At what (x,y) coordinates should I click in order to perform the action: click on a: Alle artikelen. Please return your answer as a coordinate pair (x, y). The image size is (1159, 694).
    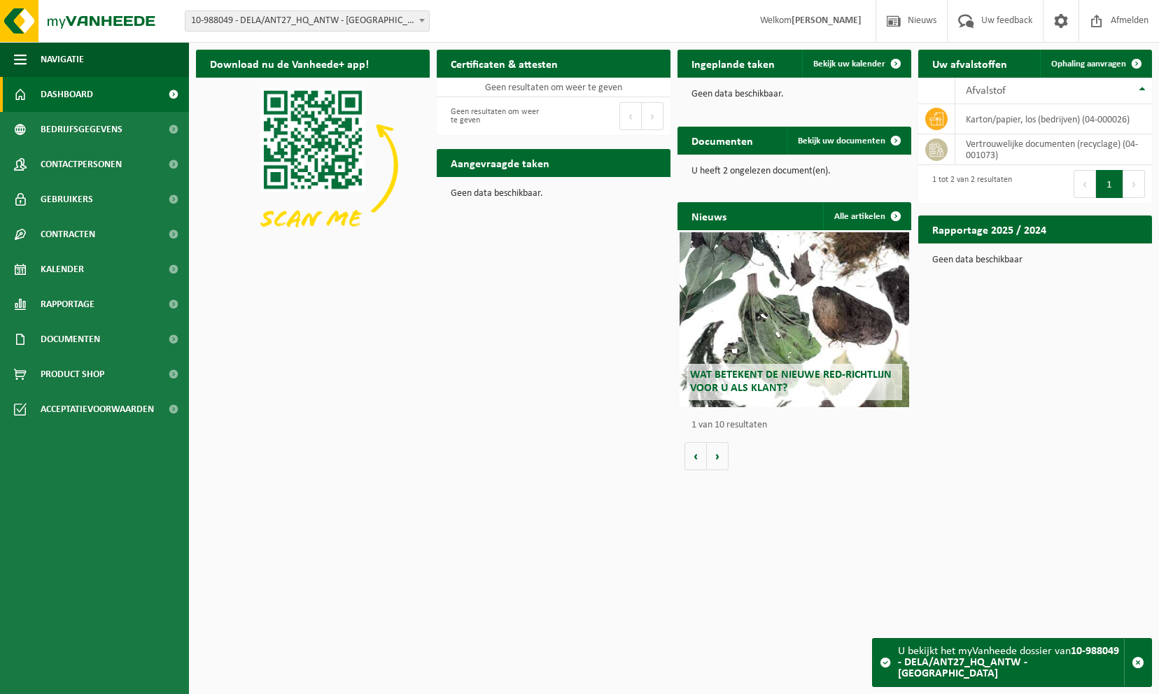
    Looking at the image, I should click on (867, 216).